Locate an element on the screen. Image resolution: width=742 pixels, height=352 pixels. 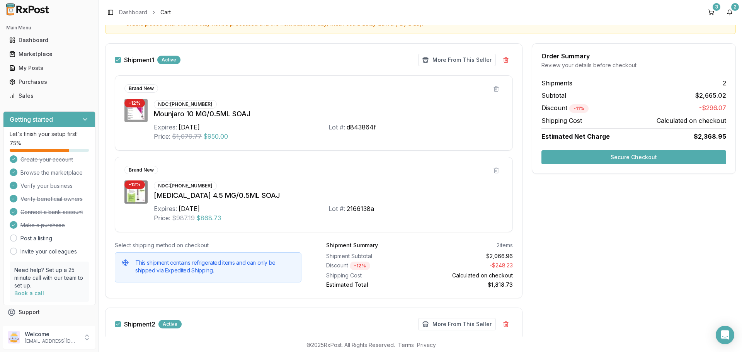
a: Privacy is located at coordinates (426, 345).